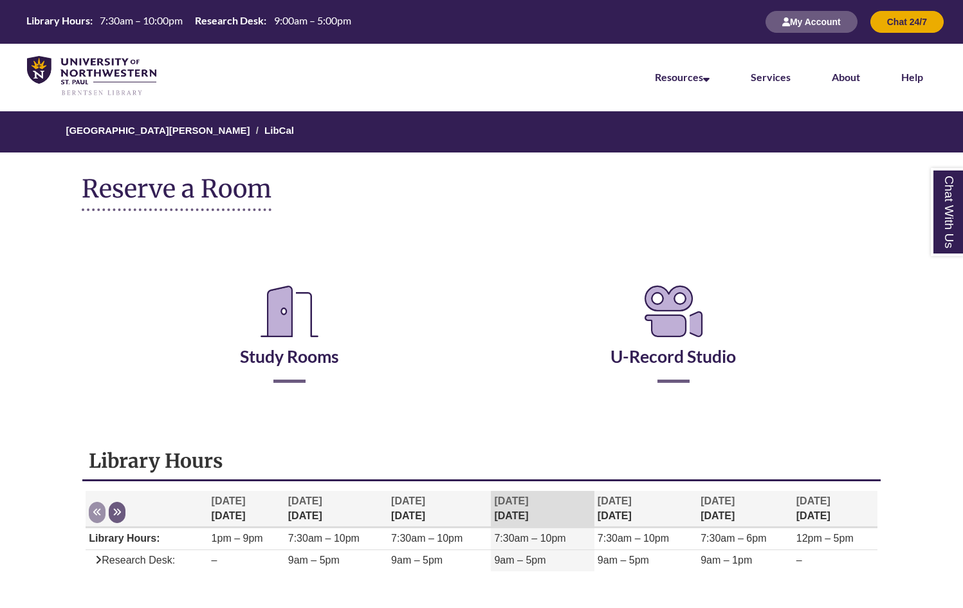 The width and height of the screenshot is (963, 608). I want to click on span: 7:30am – 6pm, so click(734, 538).